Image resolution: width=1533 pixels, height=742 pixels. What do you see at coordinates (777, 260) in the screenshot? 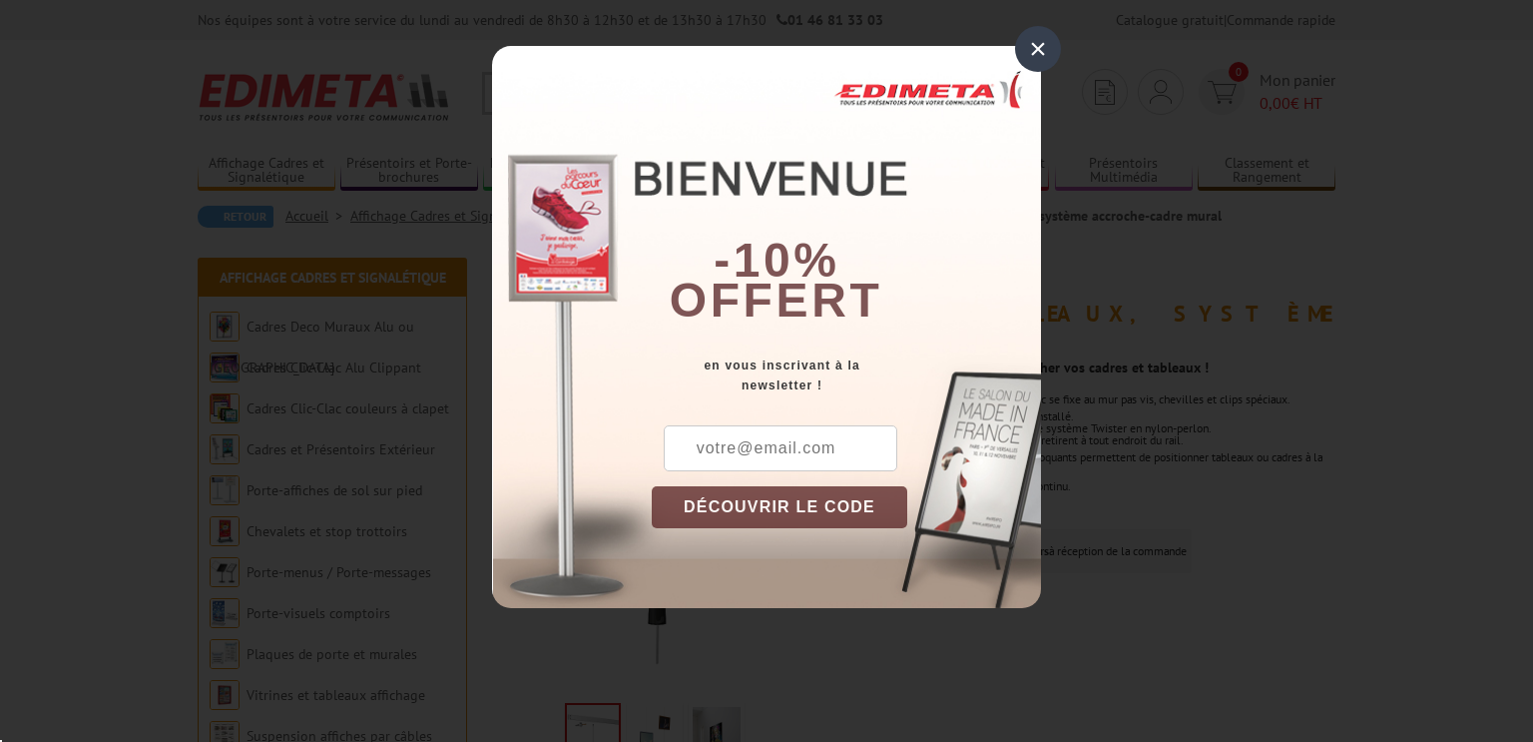
I see `b: -10%` at bounding box center [777, 260].